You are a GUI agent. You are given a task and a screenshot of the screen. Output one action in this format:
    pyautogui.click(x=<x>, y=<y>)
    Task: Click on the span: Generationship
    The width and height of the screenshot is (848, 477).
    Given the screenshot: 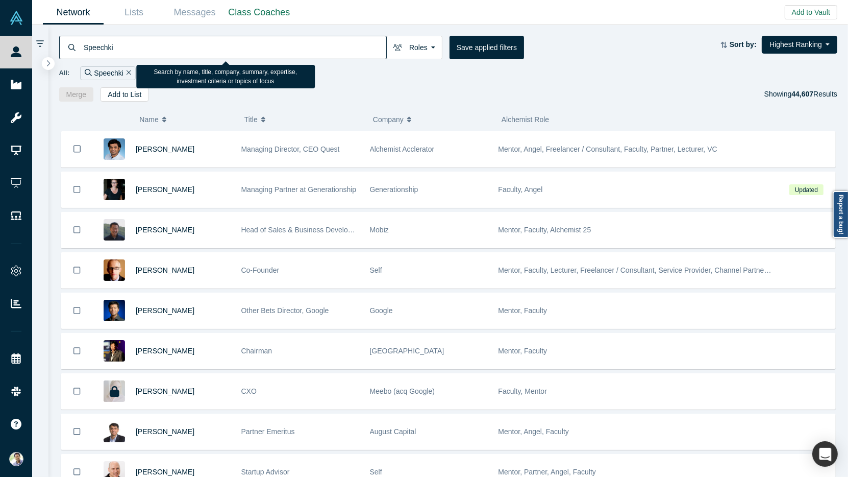 What is the action you would take?
    pyautogui.click(x=394, y=189)
    